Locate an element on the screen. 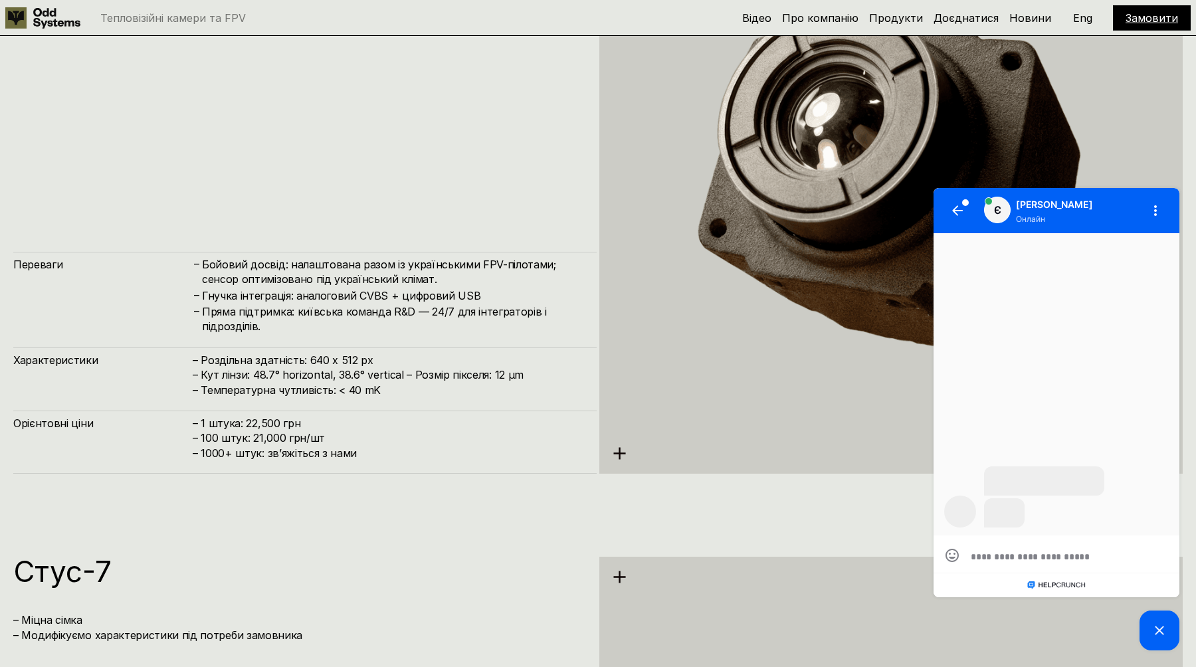 This screenshot has width=1196, height=667. button: 2 is located at coordinates (27, 26).